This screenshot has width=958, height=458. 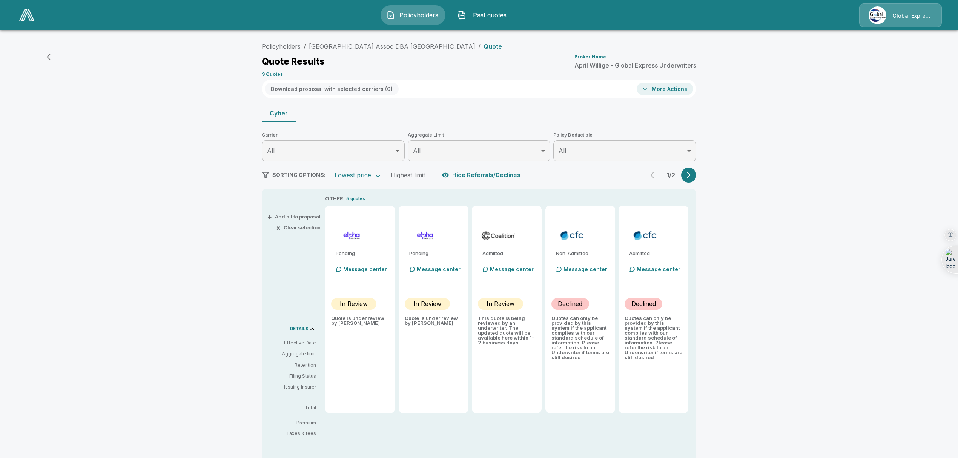 What do you see at coordinates (482, 175) in the screenshot?
I see `button: Hide Referrals/Declines` at bounding box center [482, 175].